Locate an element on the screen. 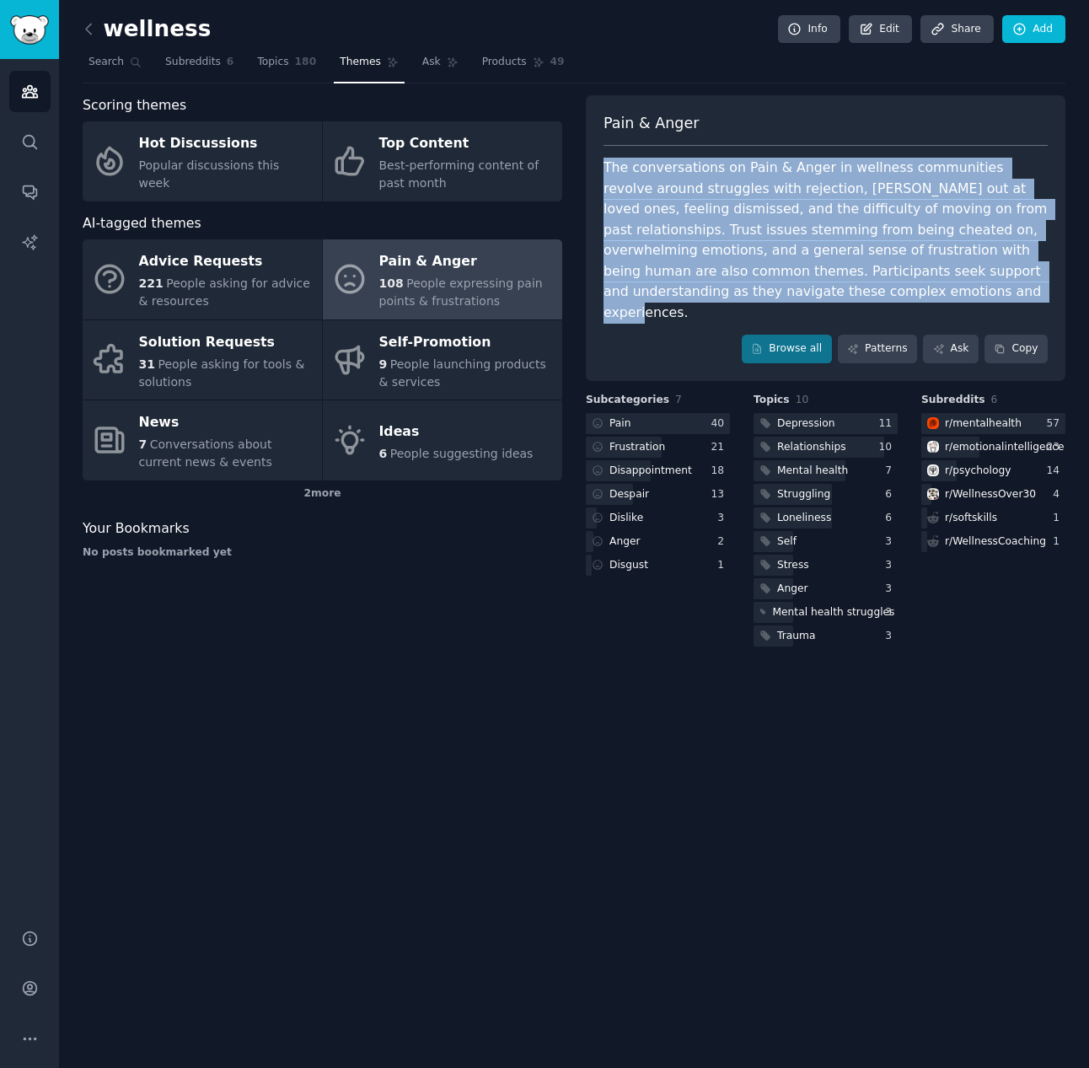 The image size is (1089, 1068). span: Themes is located at coordinates (360, 62).